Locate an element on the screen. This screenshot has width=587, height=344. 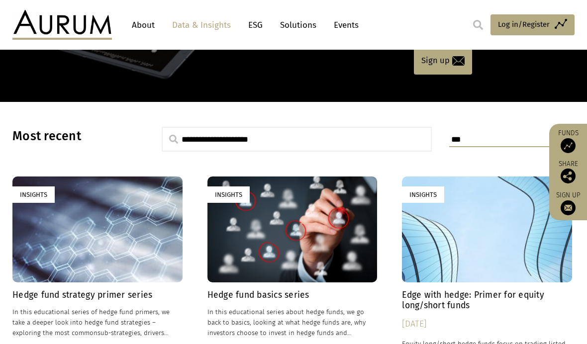
span: sub-strategies is located at coordinates (119, 333).